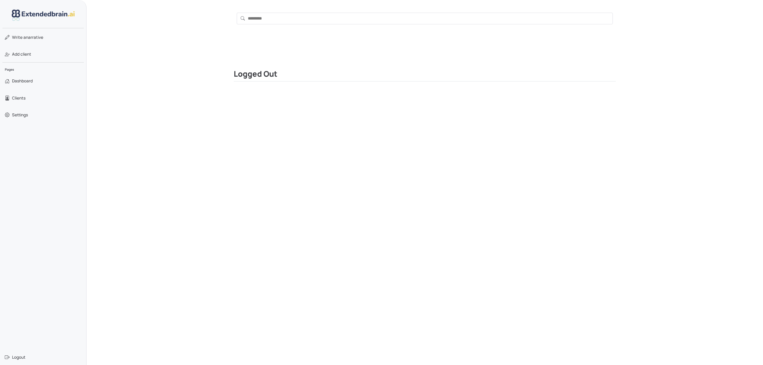  Describe the element at coordinates (19, 37) in the screenshot. I see `span: Write a` at that location.